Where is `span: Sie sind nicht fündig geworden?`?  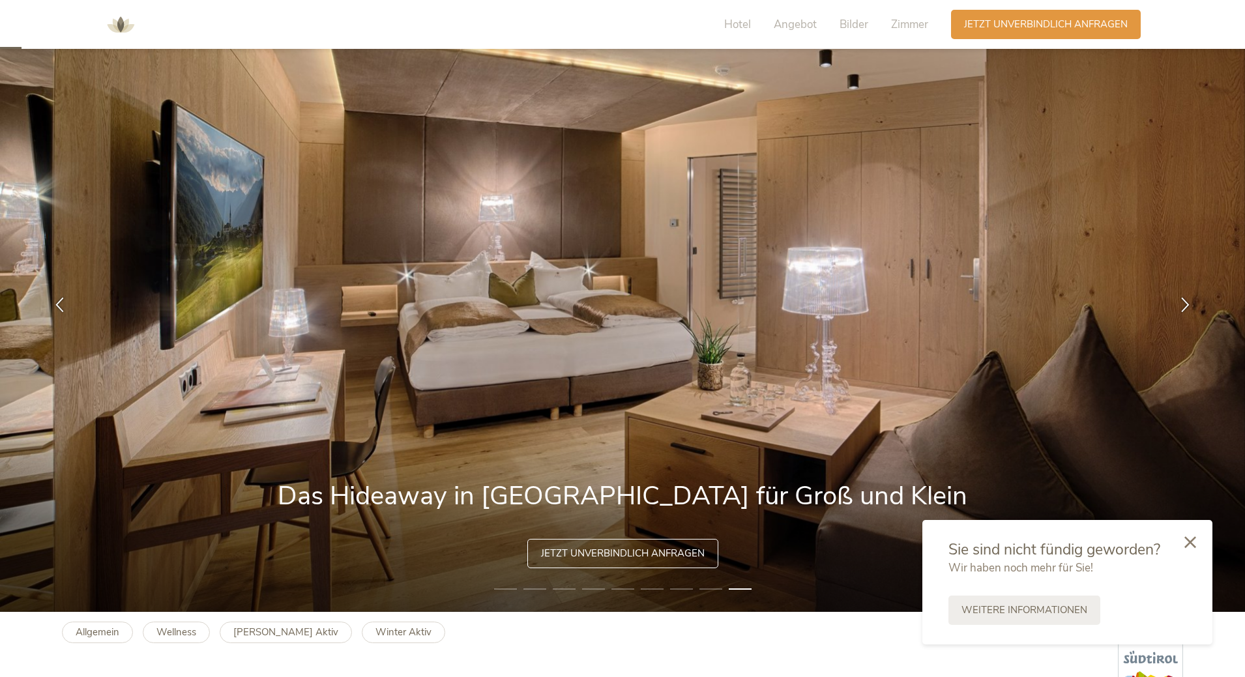 span: Sie sind nicht fündig geworden? is located at coordinates (1054, 549).